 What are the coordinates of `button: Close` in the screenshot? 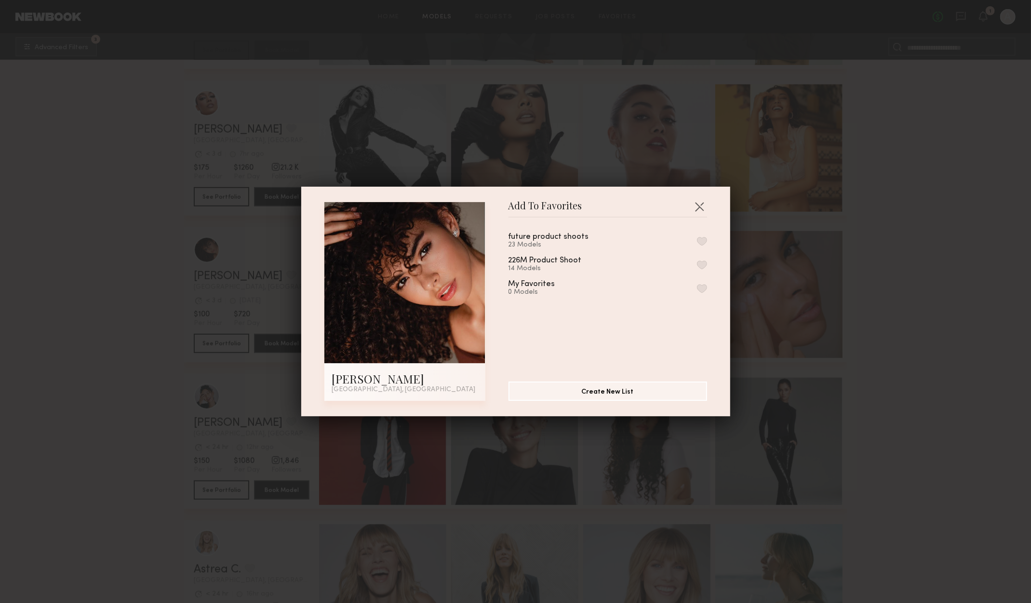 It's located at (700, 206).